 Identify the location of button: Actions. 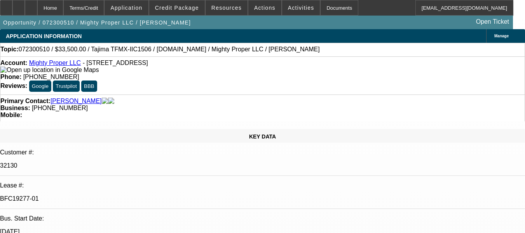
(265, 8).